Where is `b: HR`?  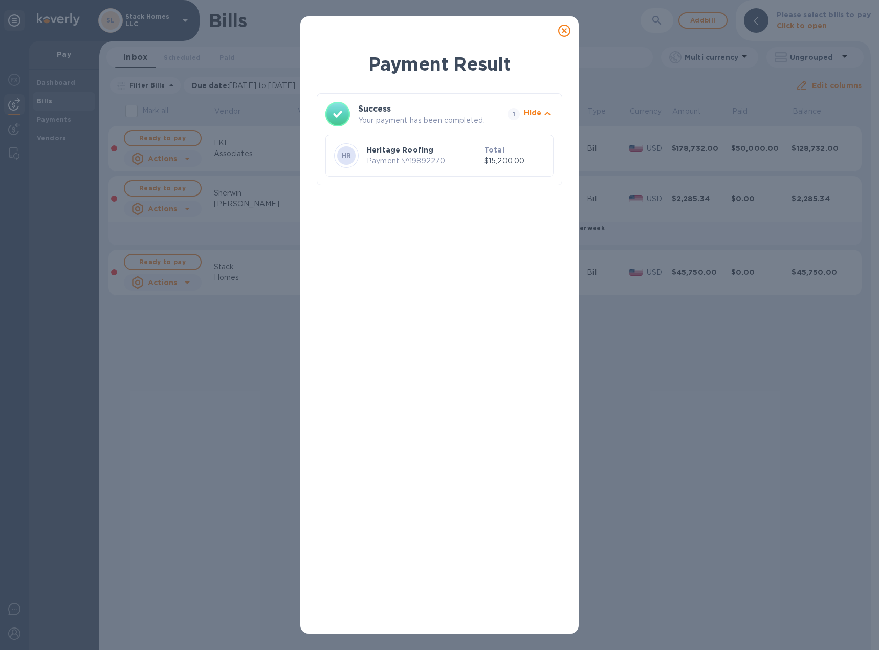
b: HR is located at coordinates (346, 155).